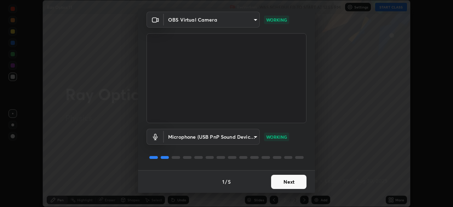 The image size is (453, 207). Describe the element at coordinates (289, 182) in the screenshot. I see `button: Next` at that location.